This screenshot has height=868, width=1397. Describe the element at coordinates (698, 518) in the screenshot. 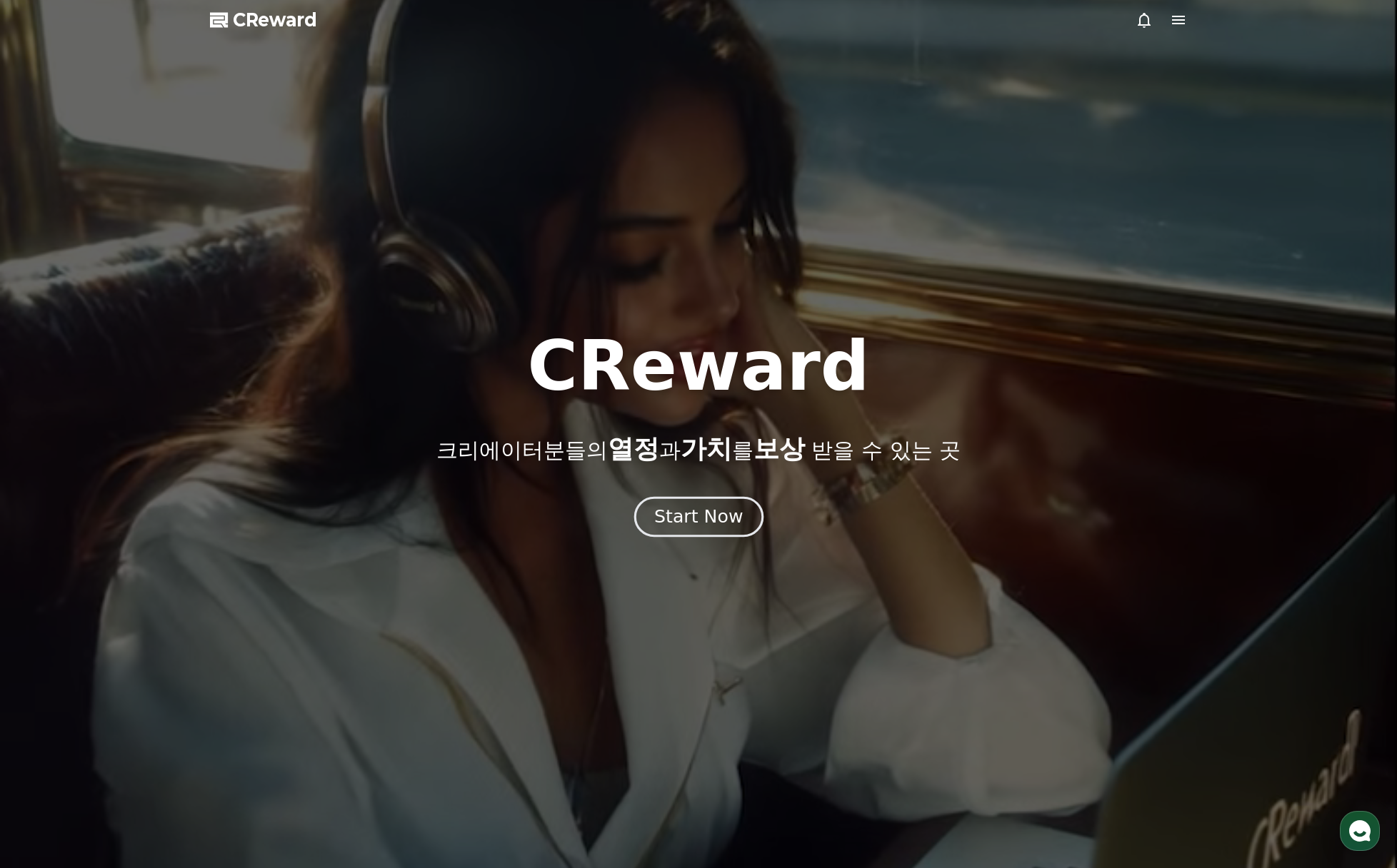

I see `a: Start Now` at that location.